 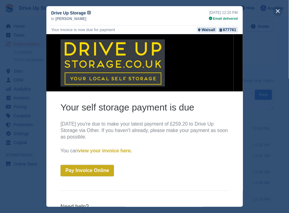 What do you see at coordinates (230, 30) in the screenshot?
I see `div: 877761` at bounding box center [230, 30].